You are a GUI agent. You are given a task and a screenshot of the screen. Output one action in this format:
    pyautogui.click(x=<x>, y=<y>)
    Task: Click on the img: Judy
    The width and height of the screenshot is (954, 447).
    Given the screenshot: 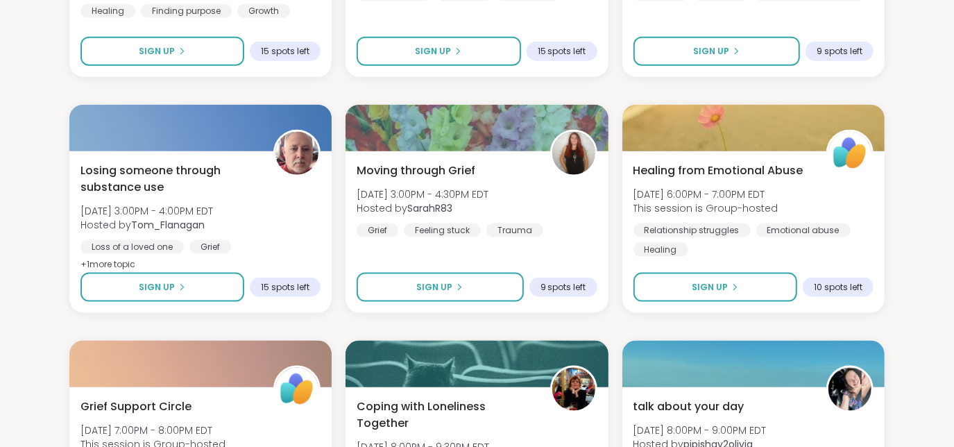 What is the action you would take?
    pyautogui.click(x=573, y=389)
    